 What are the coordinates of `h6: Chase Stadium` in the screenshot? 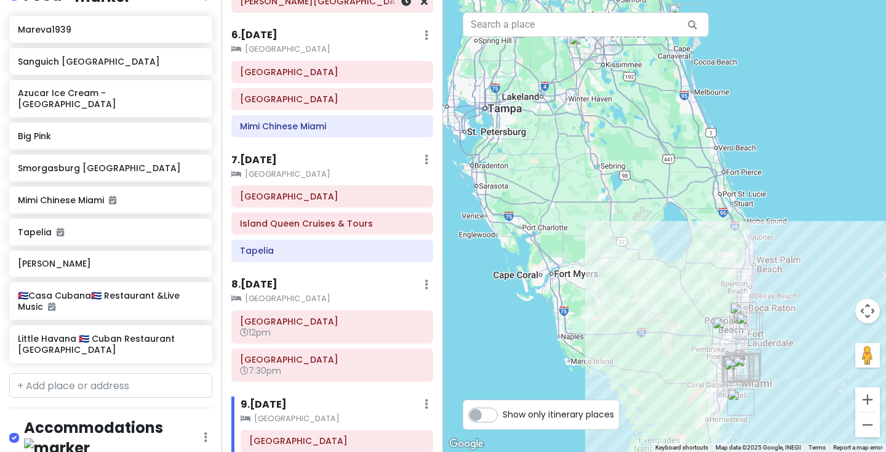 It's located at (332, 359).